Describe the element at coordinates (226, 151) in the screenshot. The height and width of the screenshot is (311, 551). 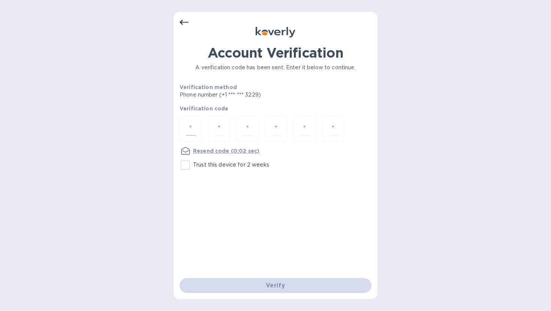
I see `u: Resend code (0:02 sec)` at that location.